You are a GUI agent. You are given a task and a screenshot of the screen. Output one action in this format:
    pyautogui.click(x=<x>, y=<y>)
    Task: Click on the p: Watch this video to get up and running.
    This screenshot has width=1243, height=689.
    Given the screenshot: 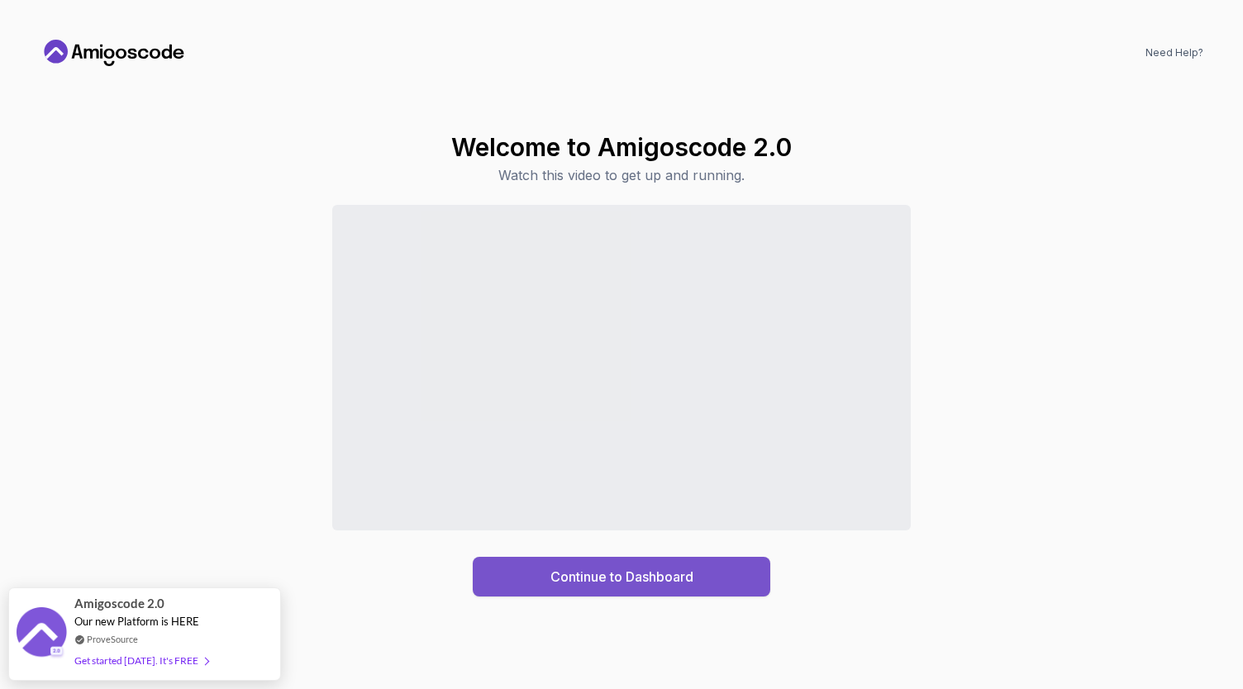 What is the action you would take?
    pyautogui.click(x=622, y=175)
    